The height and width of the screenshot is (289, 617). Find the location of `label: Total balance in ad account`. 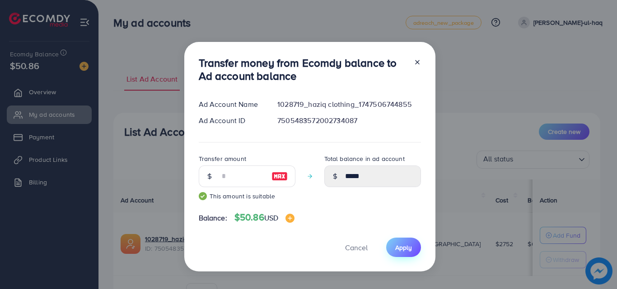

label: Total balance in ad account is located at coordinates (364, 159).